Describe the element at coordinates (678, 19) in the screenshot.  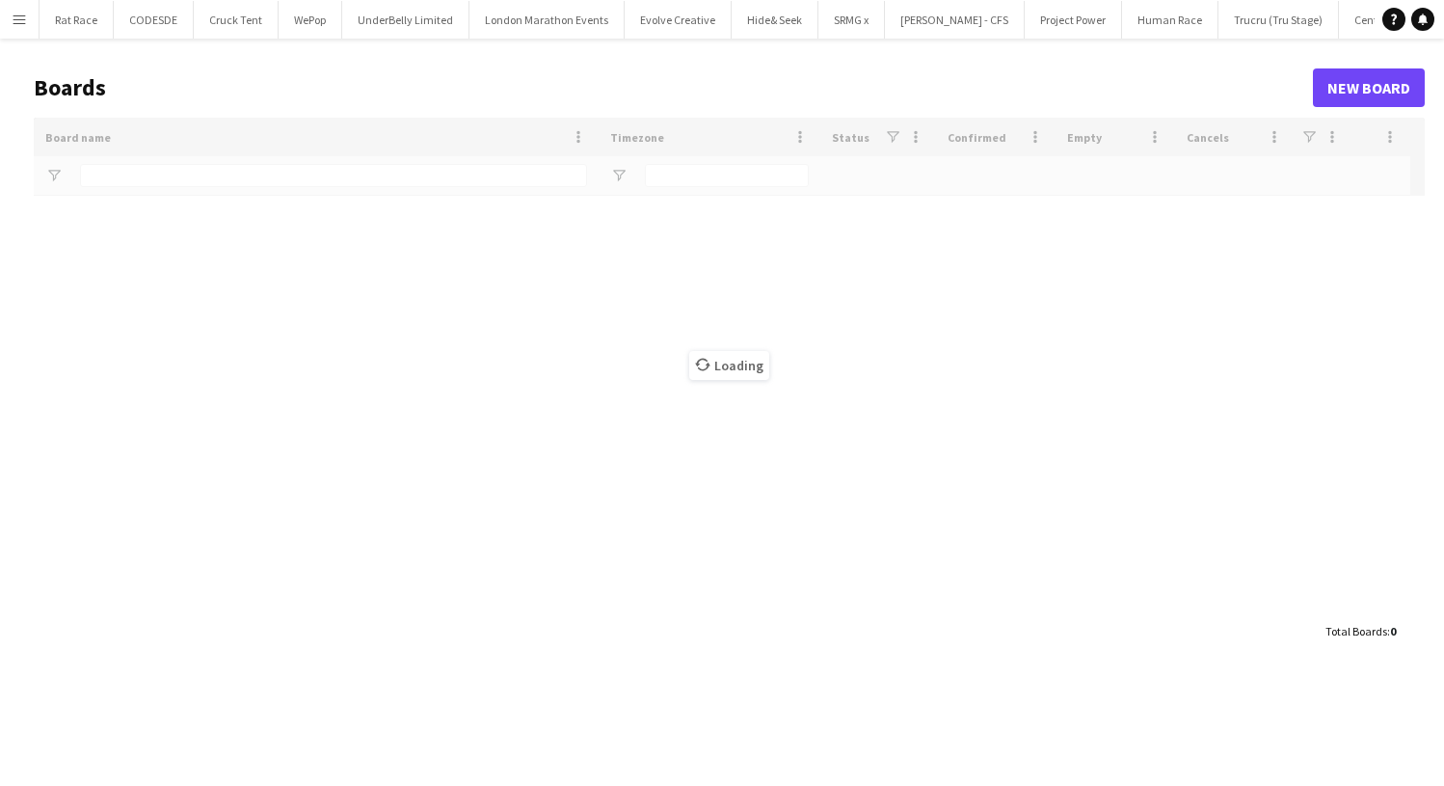
I see `button: Evolve Creative` at that location.